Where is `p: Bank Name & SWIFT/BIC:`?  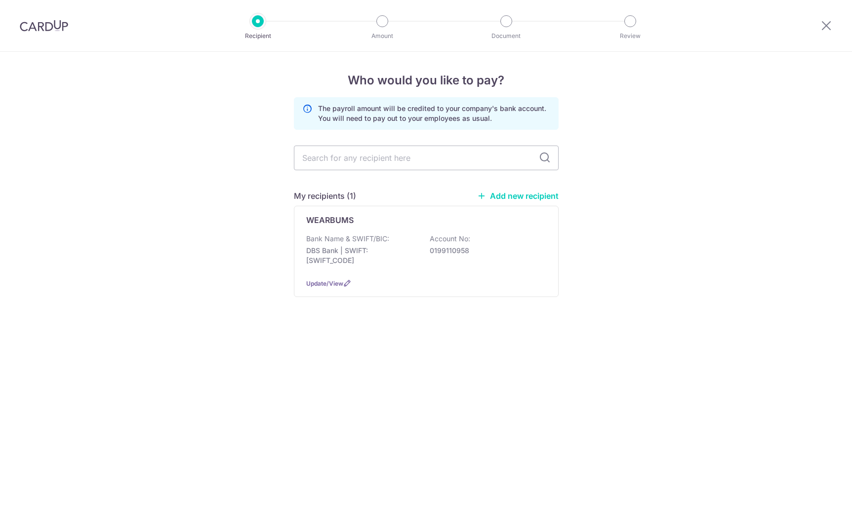 p: Bank Name & SWIFT/BIC: is located at coordinates (348, 239).